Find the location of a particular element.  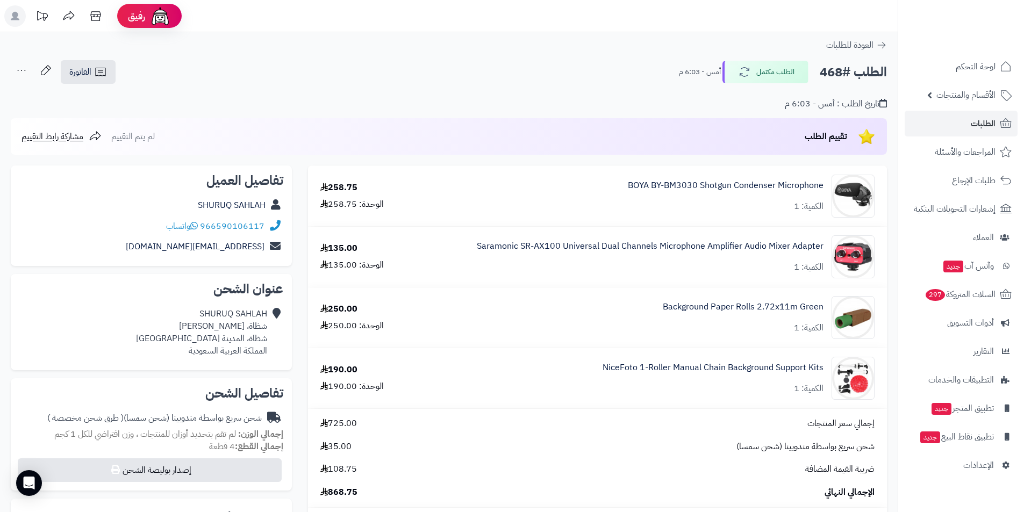

a: الفاتورة is located at coordinates (88, 72).